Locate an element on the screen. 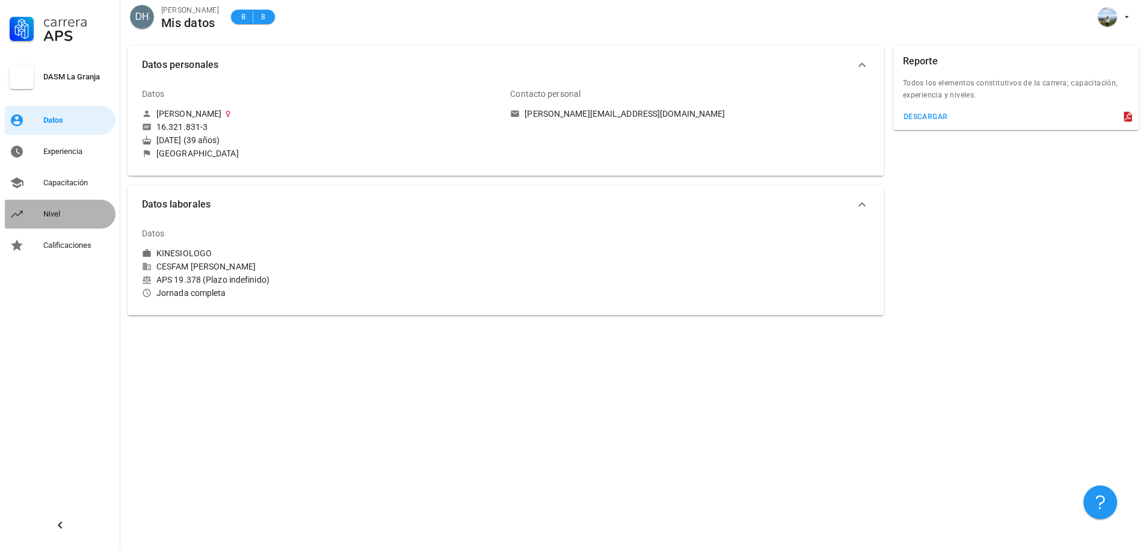  a: Nivel is located at coordinates (60, 214).